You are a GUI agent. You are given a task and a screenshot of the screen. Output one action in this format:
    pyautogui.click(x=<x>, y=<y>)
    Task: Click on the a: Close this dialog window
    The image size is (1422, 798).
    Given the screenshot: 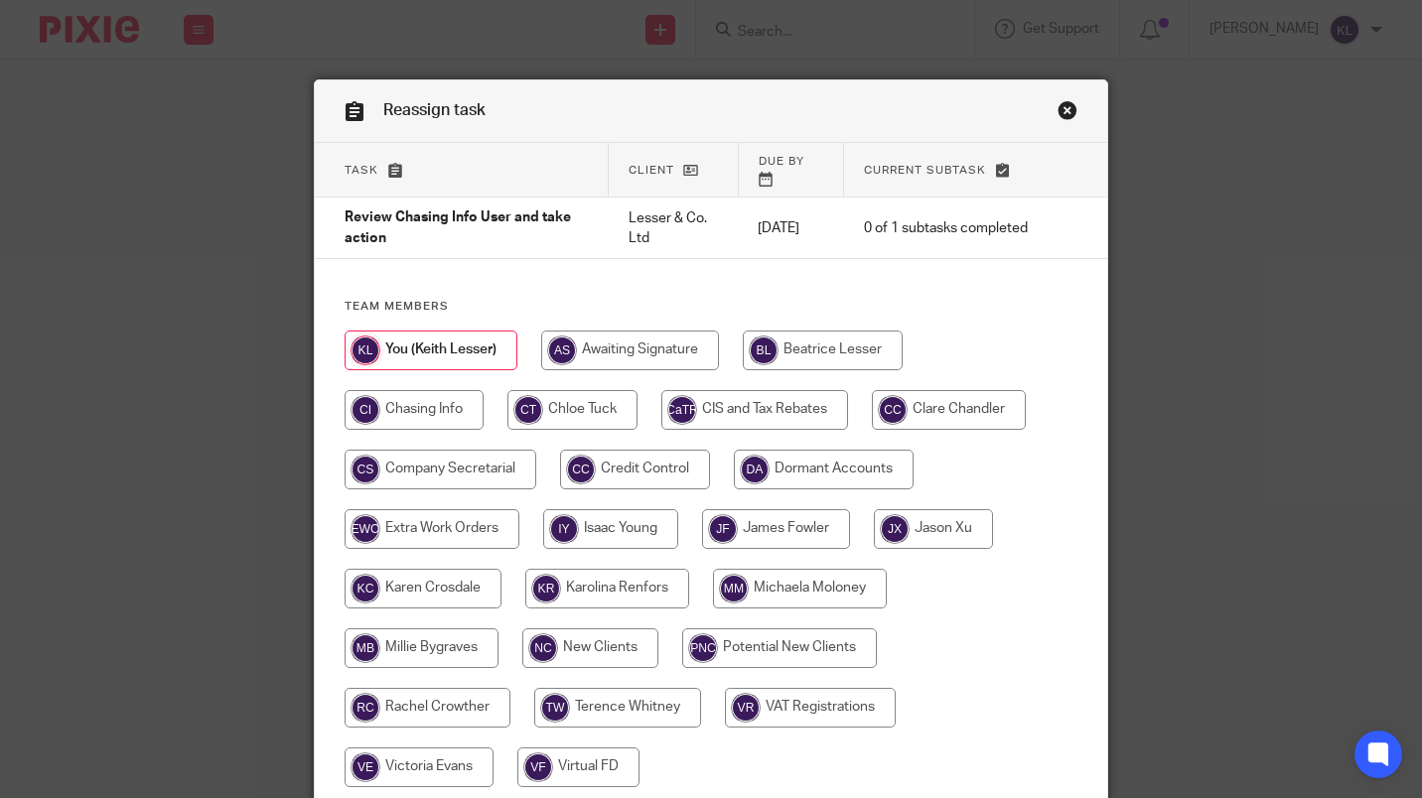 What is the action you would take?
    pyautogui.click(x=1067, y=113)
    